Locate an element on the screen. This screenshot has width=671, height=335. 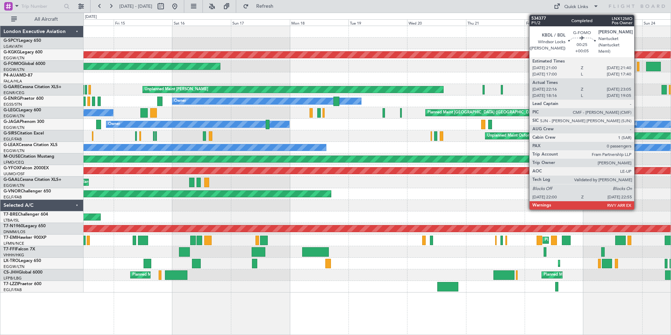
a: T7-N1960Legacy 650 is located at coordinates (25, 226).